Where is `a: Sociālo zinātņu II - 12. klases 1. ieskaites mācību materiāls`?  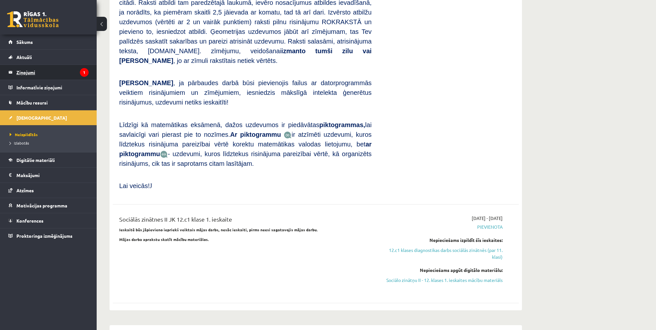
a: Sociālo zinātņu II - 12. klases 1. ieskaites mācību materiāls is located at coordinates (442, 280).